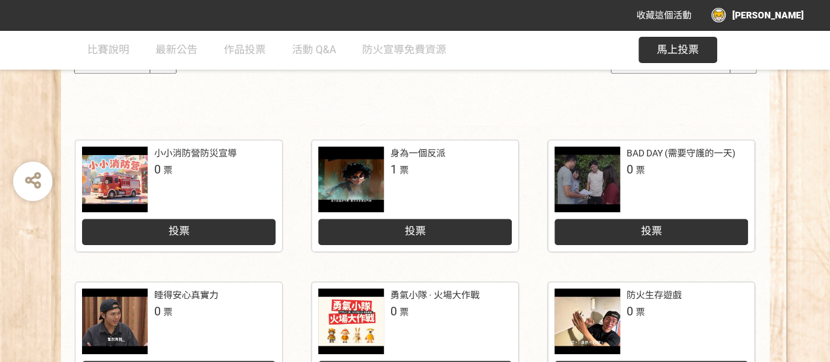 This screenshot has height=362, width=830. What do you see at coordinates (314, 50) in the screenshot?
I see `a: 活動 Q&A` at bounding box center [314, 50].